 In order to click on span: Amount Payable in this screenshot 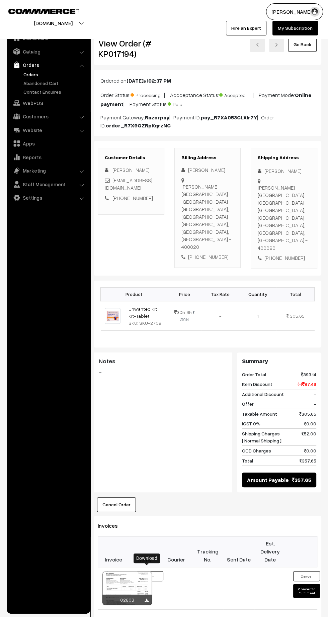, I will do `click(267, 480)`.